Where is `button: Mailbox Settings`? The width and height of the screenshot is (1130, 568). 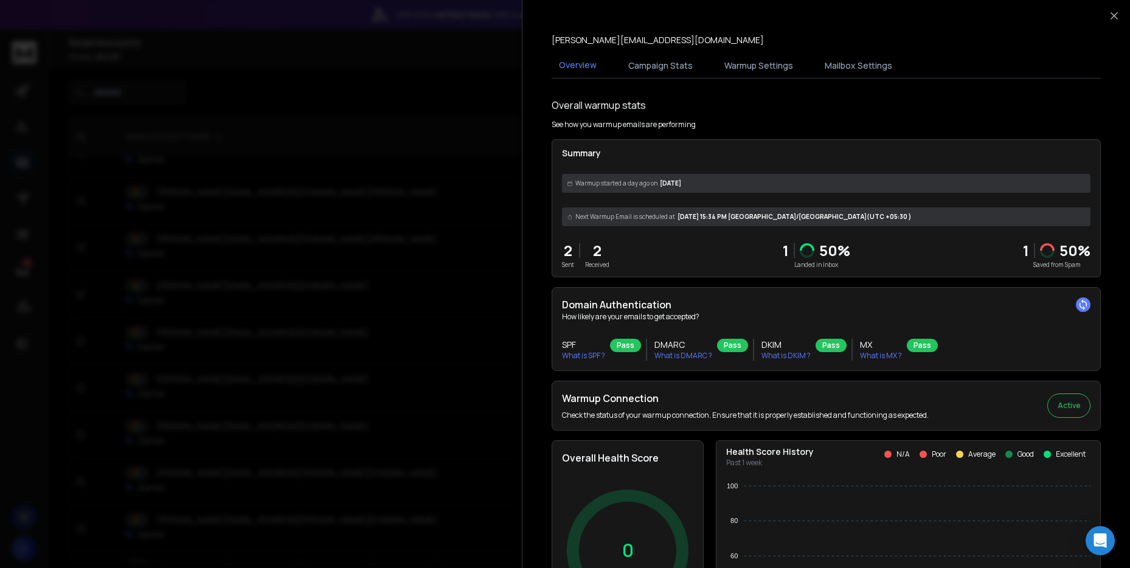 button: Mailbox Settings is located at coordinates (858, 66).